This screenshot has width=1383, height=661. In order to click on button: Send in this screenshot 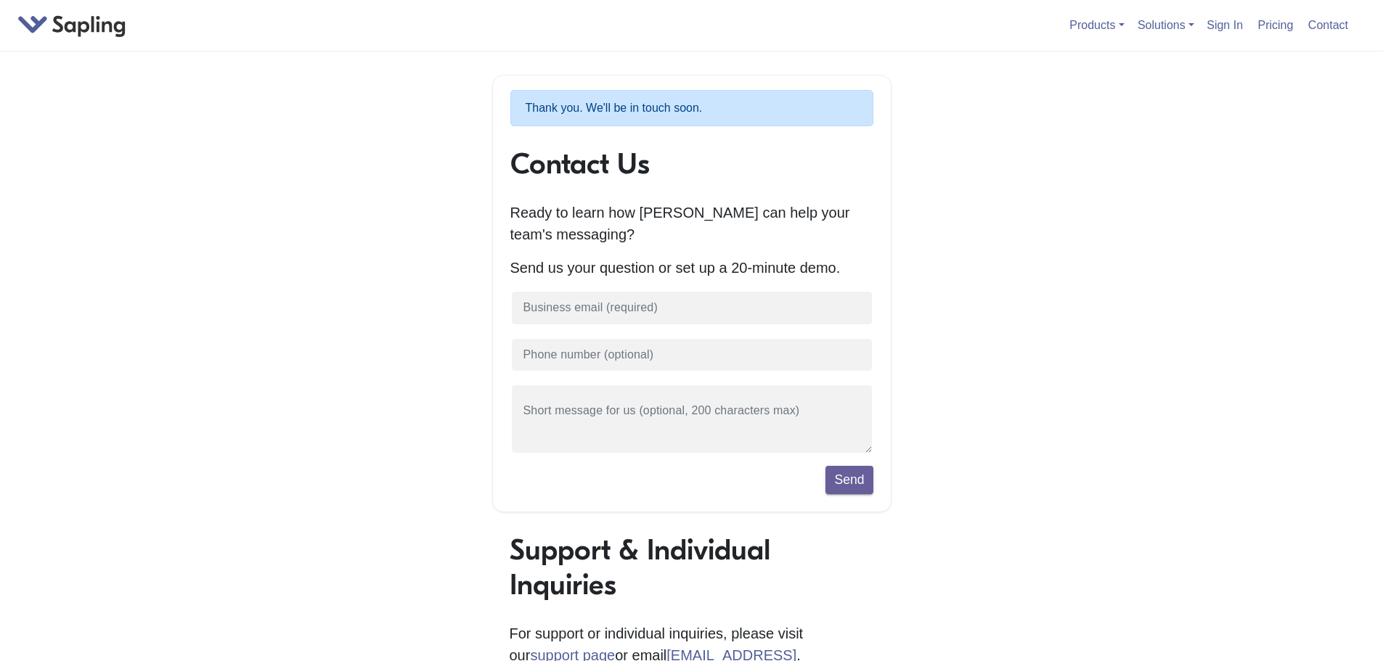, I will do `click(848, 480)`.